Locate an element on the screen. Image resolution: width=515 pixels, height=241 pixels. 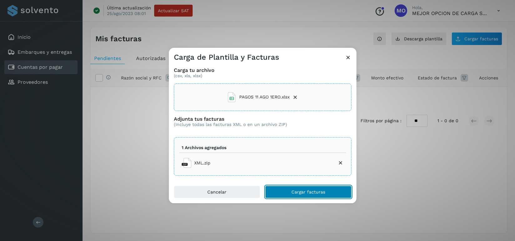
p: 1 Archivos agregados is located at coordinates (204, 148).